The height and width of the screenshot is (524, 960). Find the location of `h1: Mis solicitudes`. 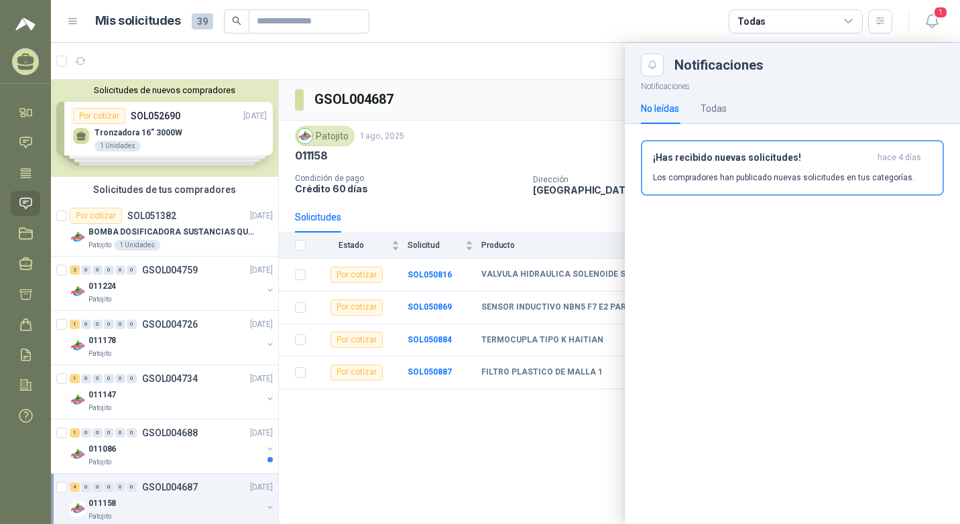

h1: Mis solicitudes is located at coordinates (138, 21).